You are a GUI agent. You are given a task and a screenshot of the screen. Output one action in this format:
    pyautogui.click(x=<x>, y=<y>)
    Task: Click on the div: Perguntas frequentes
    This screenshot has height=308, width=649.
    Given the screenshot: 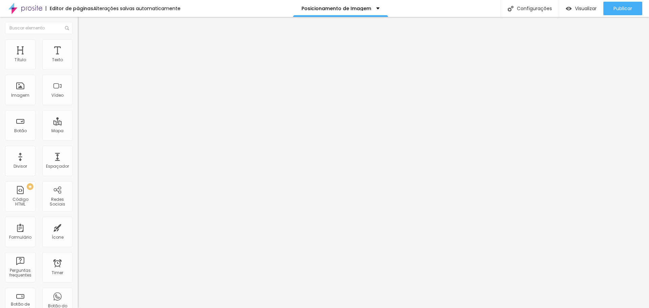 What is the action you would take?
    pyautogui.click(x=20, y=273)
    